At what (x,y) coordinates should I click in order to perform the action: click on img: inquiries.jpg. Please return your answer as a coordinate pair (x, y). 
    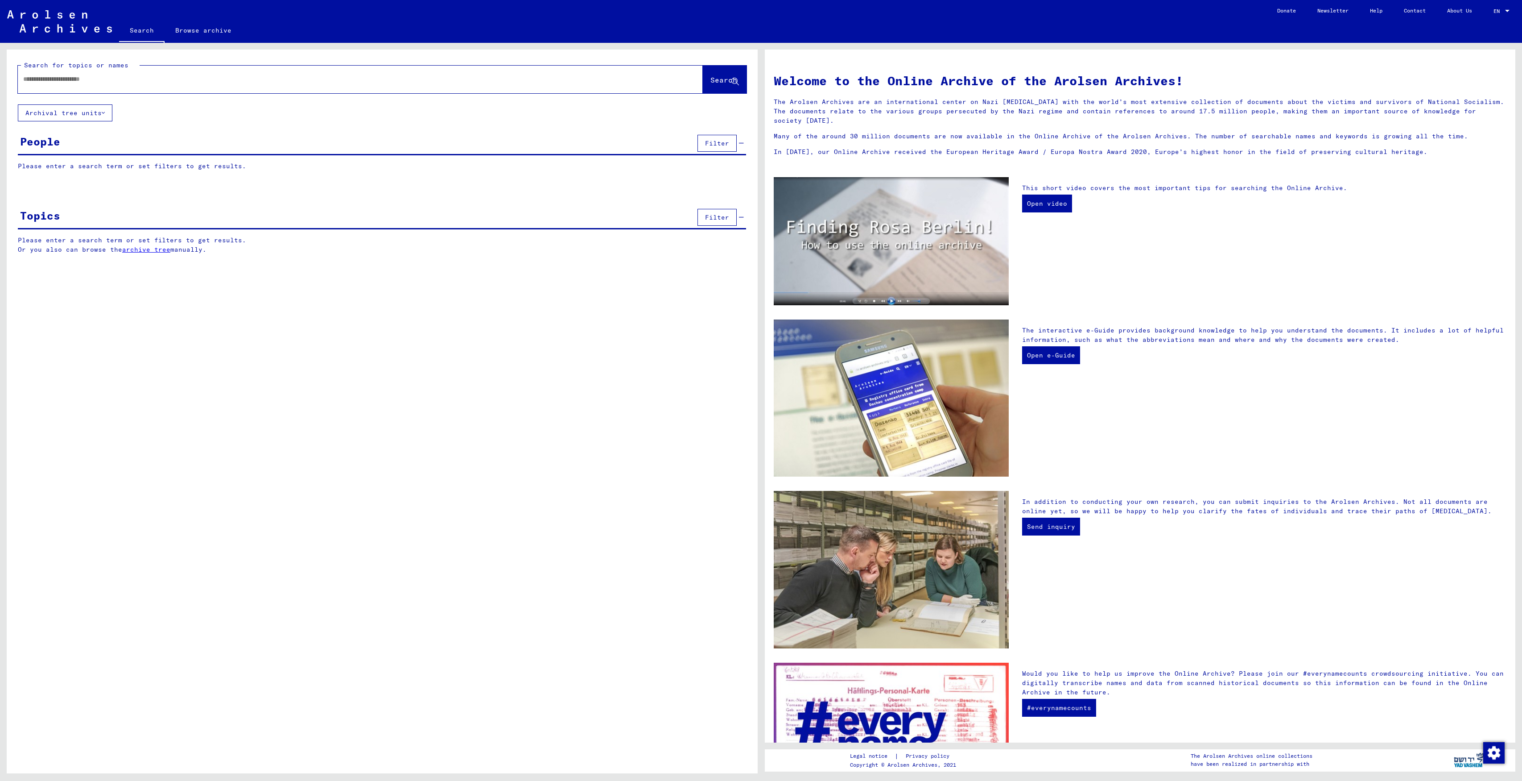
    Looking at the image, I should click on (892, 569).